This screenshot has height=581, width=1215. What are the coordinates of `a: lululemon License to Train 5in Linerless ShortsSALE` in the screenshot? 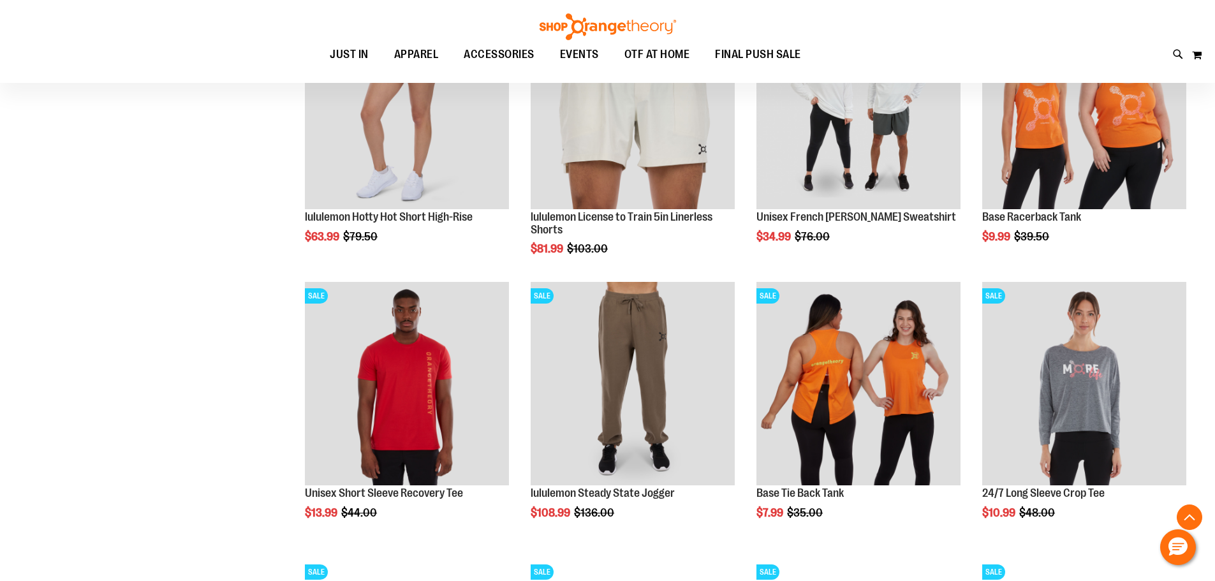 It's located at (633, 108).